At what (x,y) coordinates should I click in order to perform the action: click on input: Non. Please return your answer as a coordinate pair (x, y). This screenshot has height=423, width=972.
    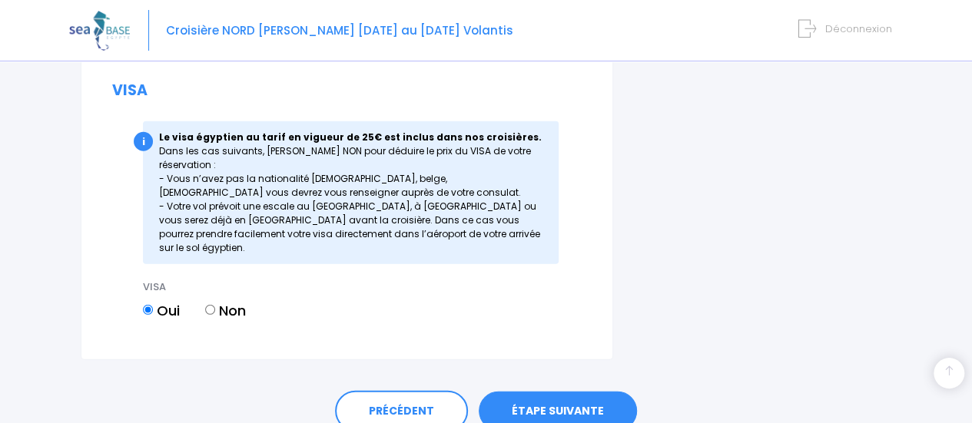
    Looking at the image, I should click on (210, 310).